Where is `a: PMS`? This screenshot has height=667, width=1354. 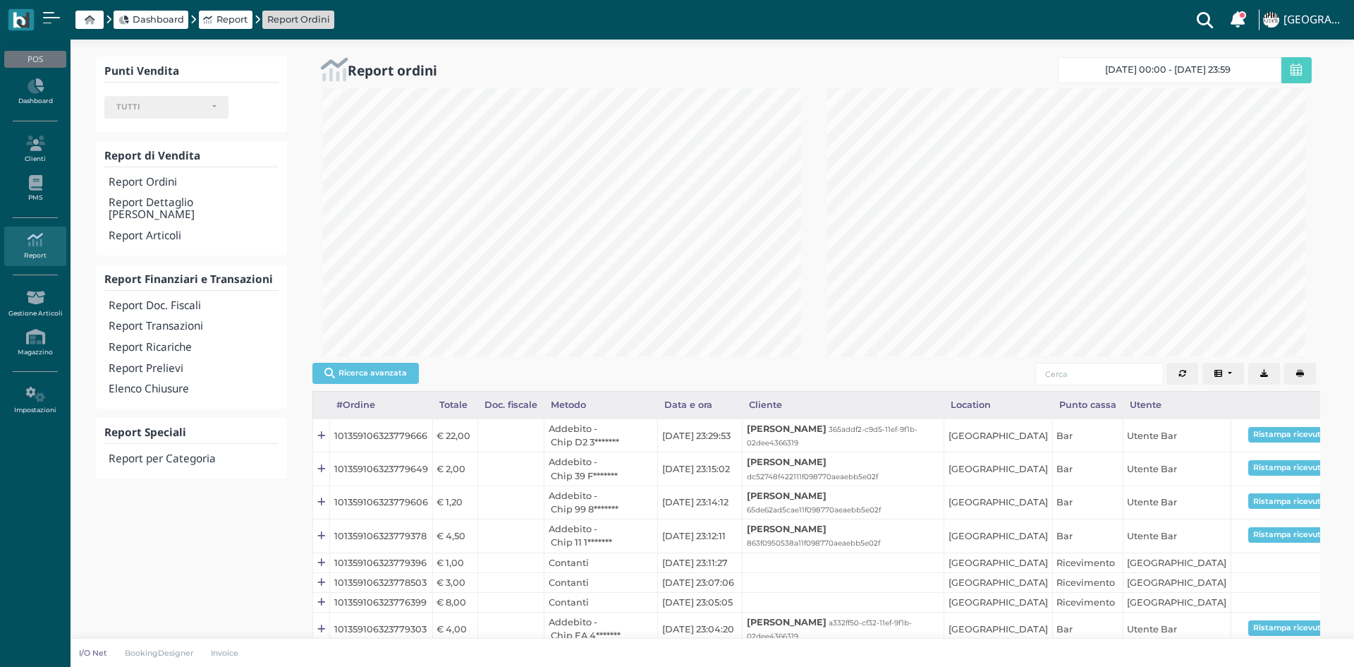 a: PMS is located at coordinates (35, 188).